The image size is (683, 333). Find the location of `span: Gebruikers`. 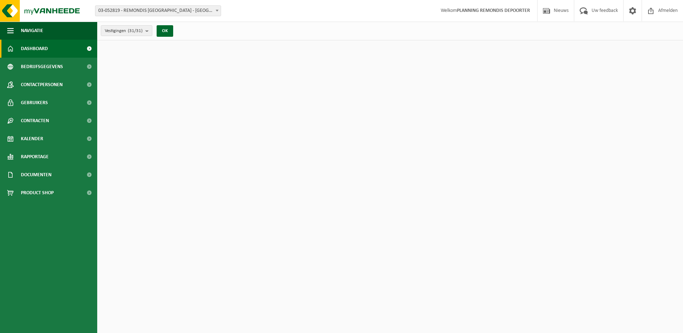

span: Gebruikers is located at coordinates (34, 103).